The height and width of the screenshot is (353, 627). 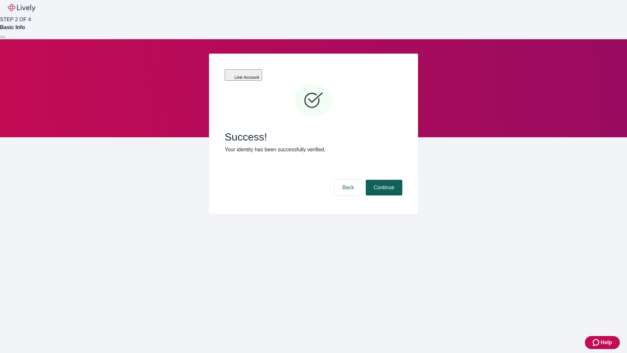 What do you see at coordinates (314, 150) in the screenshot?
I see `p: Your identity has been successfully verified.` at bounding box center [314, 150].